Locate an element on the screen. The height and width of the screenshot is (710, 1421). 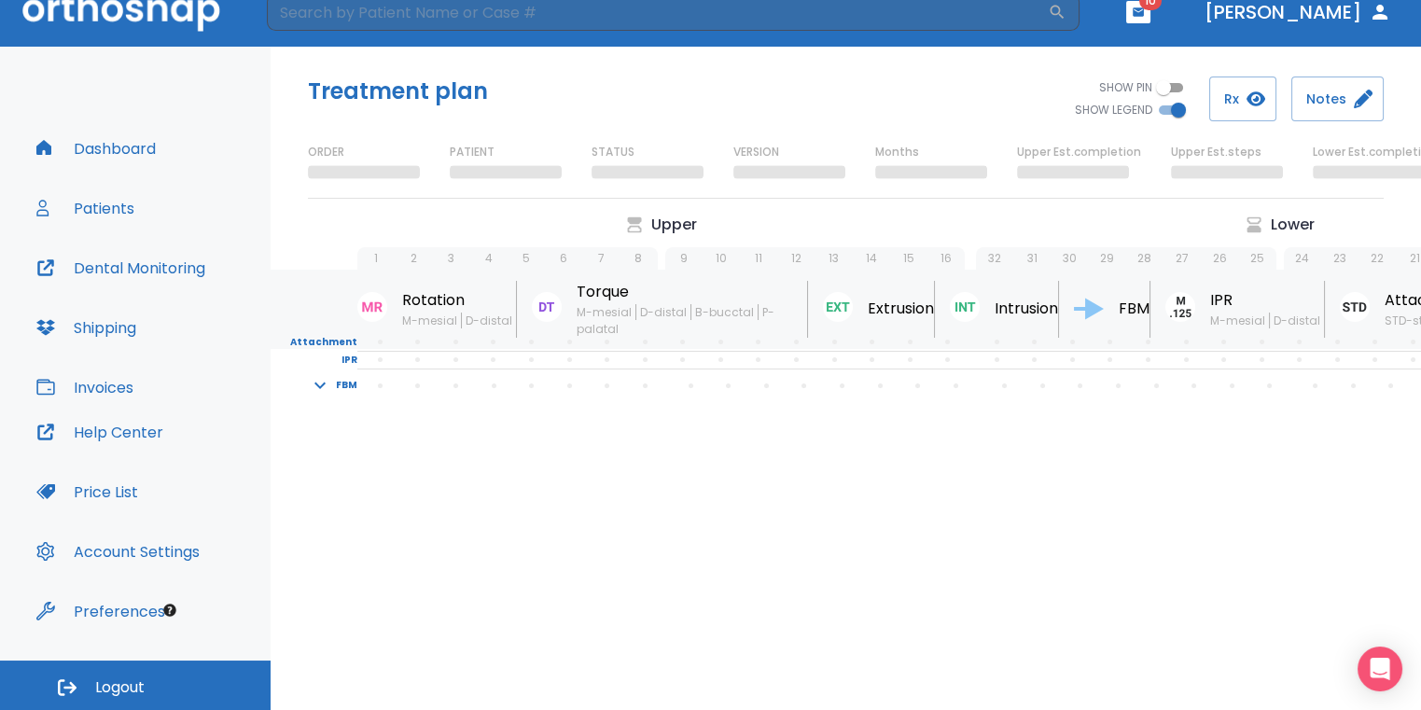
p: 7 is located at coordinates (601, 259).